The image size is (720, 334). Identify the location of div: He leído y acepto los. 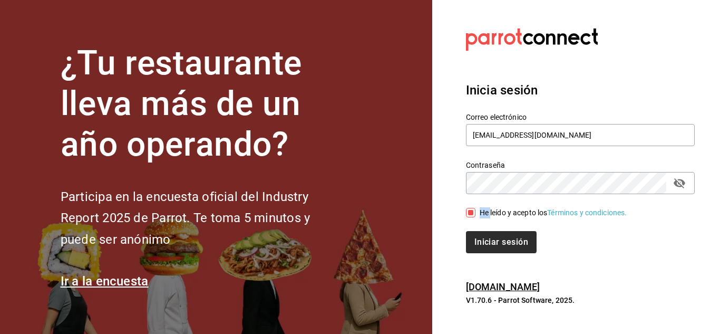
(554, 213).